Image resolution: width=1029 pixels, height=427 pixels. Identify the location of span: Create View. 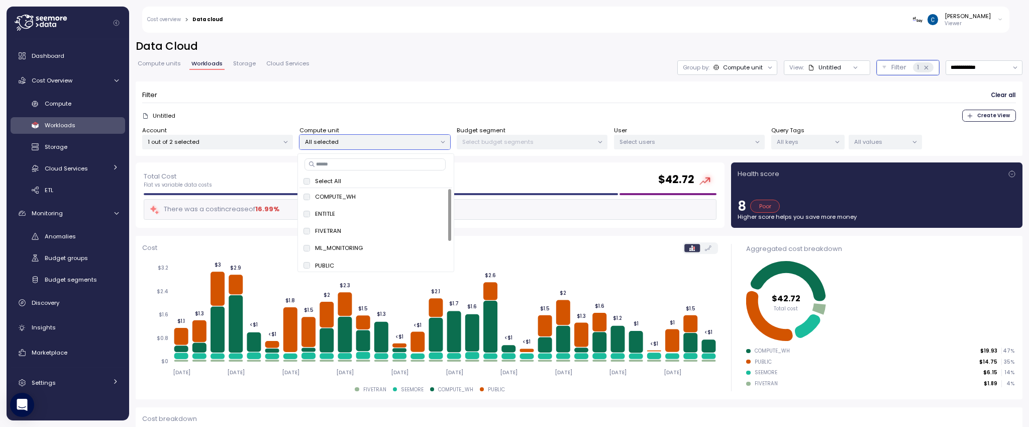
(993, 116).